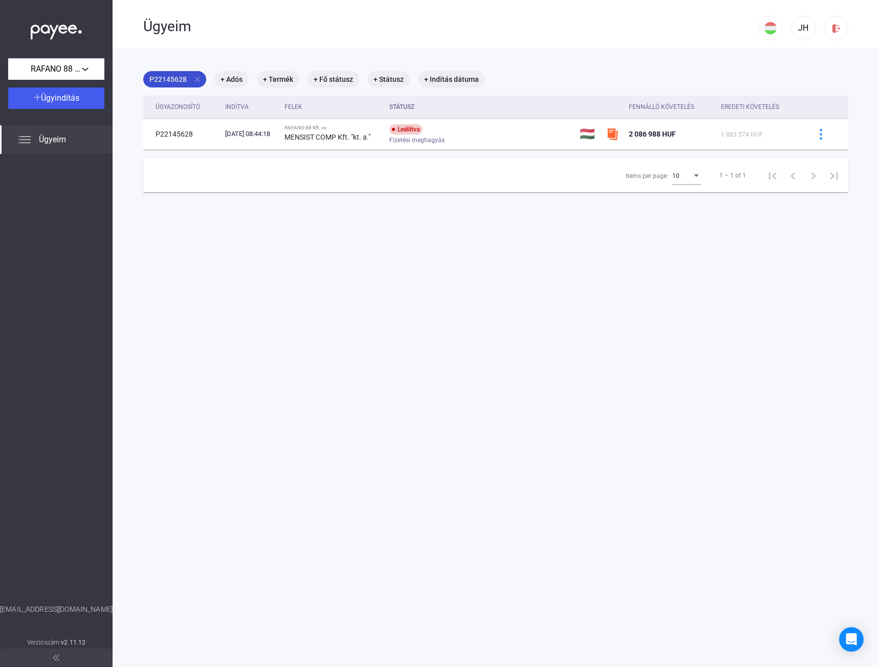 Image resolution: width=879 pixels, height=667 pixels. Describe the element at coordinates (821, 134) in the screenshot. I see `img: more-blue` at that location.